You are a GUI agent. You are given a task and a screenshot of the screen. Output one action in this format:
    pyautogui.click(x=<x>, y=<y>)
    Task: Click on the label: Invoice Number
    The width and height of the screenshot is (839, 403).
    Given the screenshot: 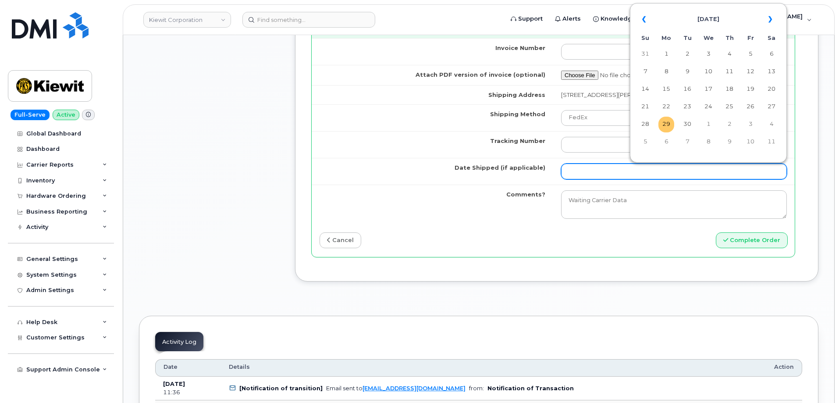 What is the action you would take?
    pyautogui.click(x=520, y=48)
    